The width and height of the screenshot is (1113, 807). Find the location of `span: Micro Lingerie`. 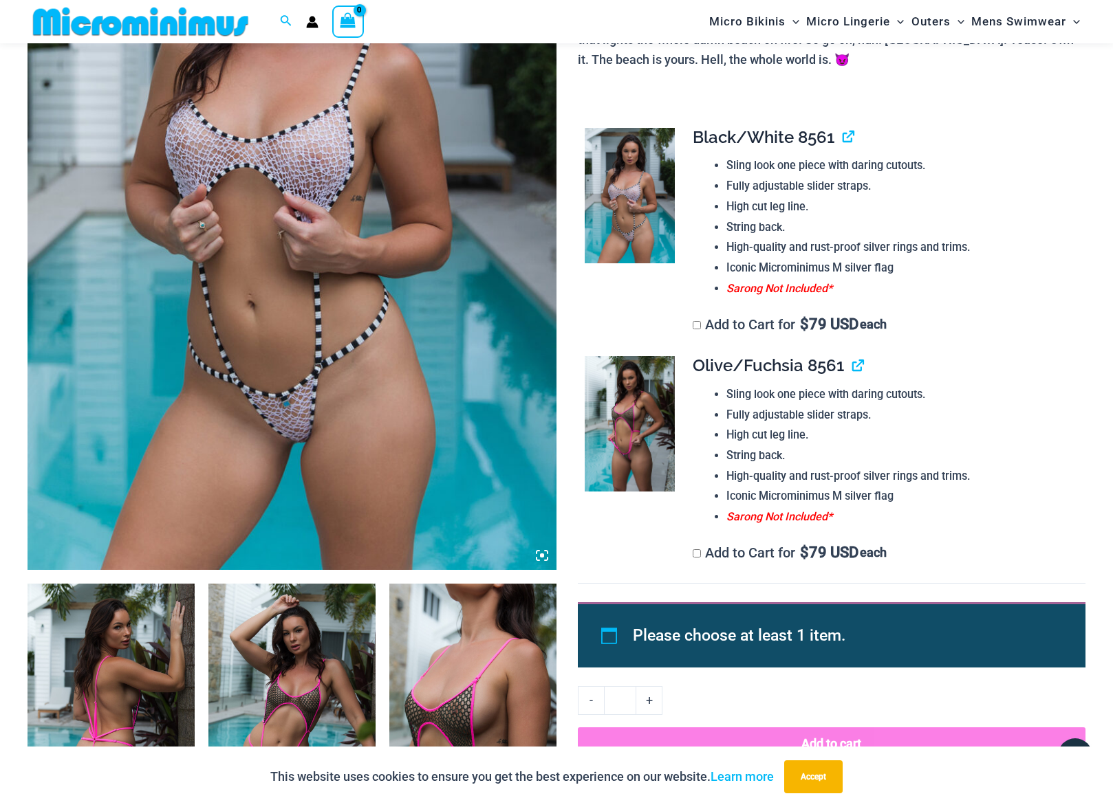

span: Micro Lingerie is located at coordinates (848, 21).